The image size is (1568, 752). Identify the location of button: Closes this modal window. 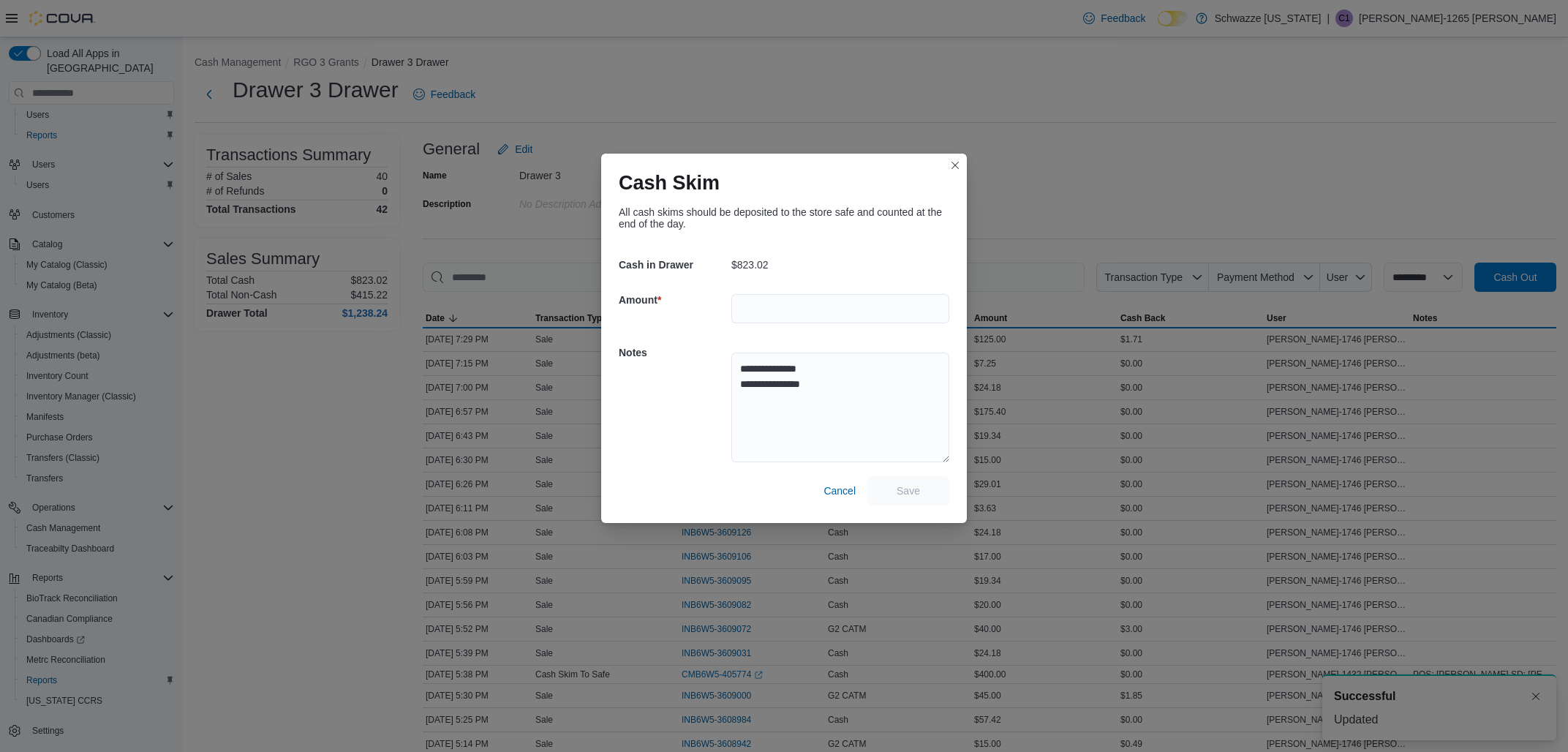
(955, 165).